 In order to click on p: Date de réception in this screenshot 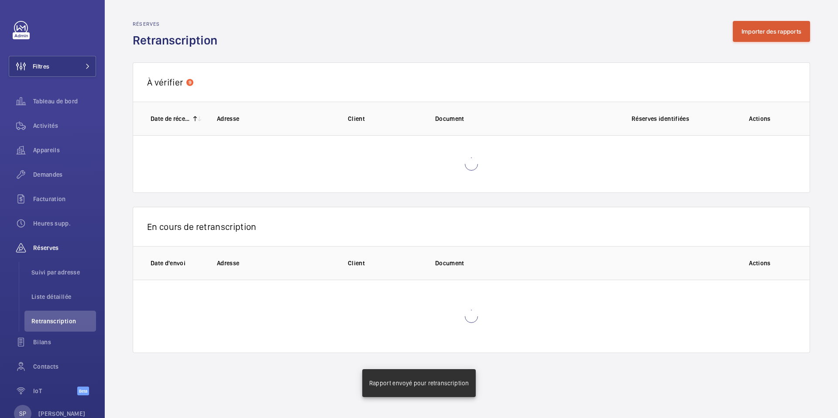, I will do `click(170, 119)`.